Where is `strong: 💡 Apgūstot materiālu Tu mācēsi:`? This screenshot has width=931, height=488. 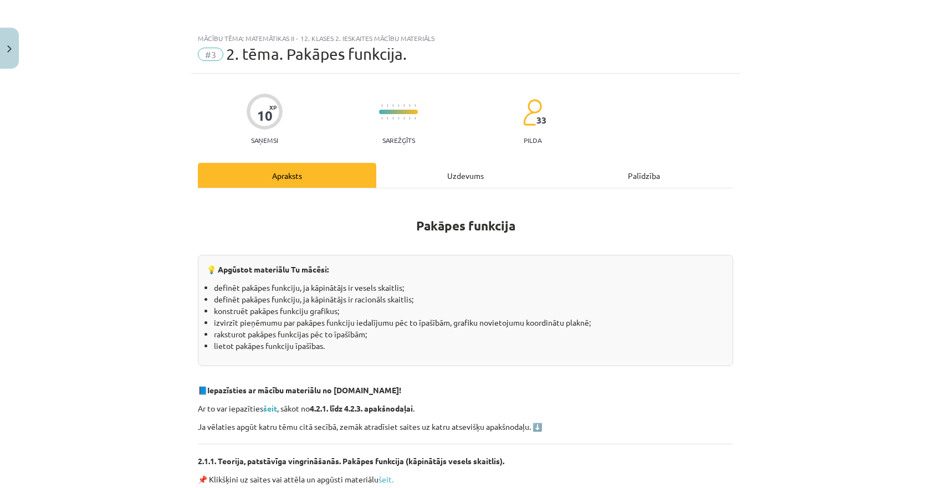
strong: 💡 Apgūstot materiālu Tu mācēsi: is located at coordinates (268, 269).